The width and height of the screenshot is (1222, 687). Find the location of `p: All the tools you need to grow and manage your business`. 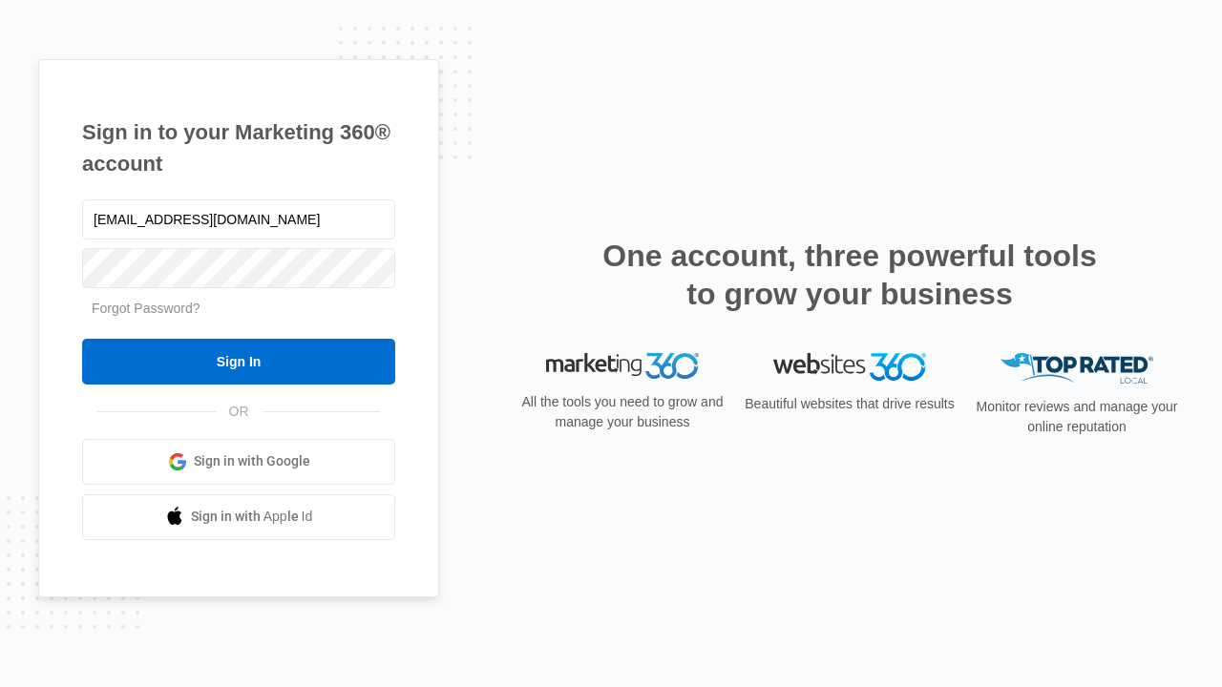

p: All the tools you need to grow and manage your business is located at coordinates (622, 412).